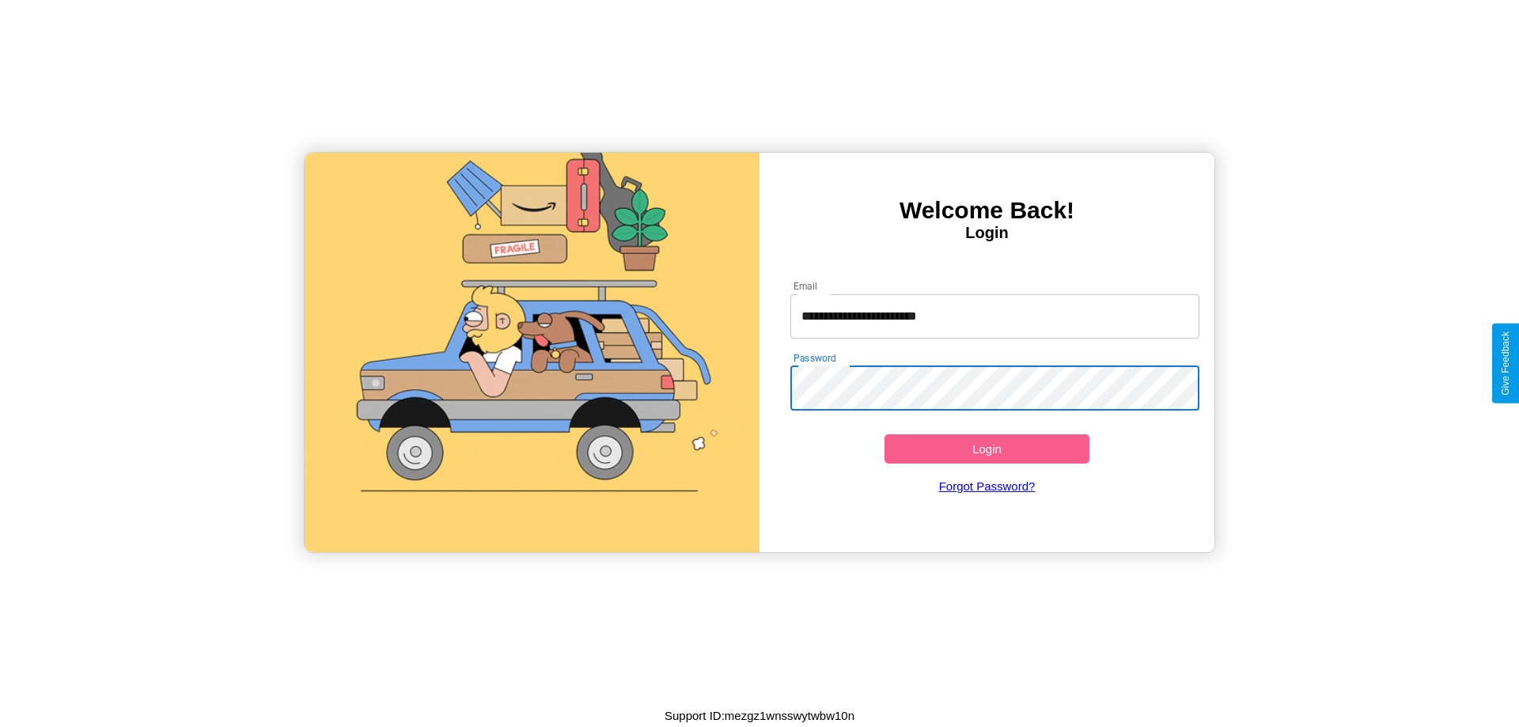  What do you see at coordinates (987, 486) in the screenshot?
I see `a: Forgot Password?` at bounding box center [987, 486].